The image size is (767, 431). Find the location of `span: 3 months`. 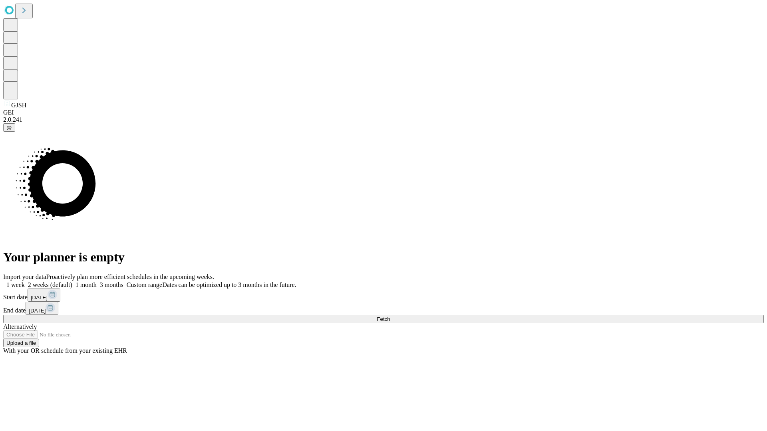

span: 3 months is located at coordinates (111, 285).